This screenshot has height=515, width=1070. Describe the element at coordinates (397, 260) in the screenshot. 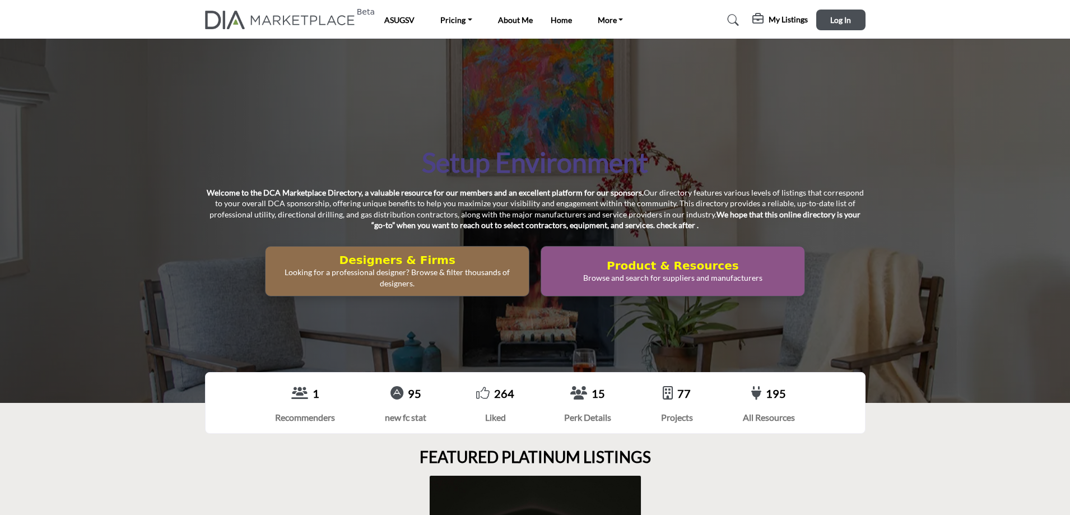

I see `h2: Designers & Firms` at that location.